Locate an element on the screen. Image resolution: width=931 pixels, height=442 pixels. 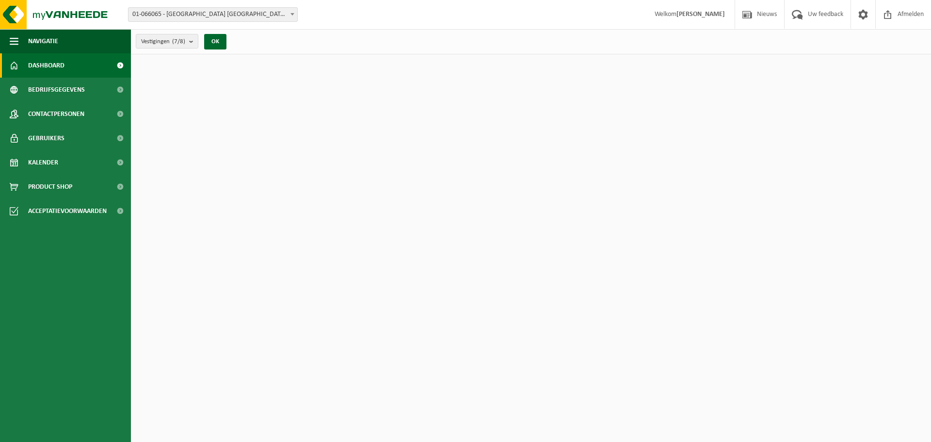
span: Product Shop is located at coordinates (50, 187).